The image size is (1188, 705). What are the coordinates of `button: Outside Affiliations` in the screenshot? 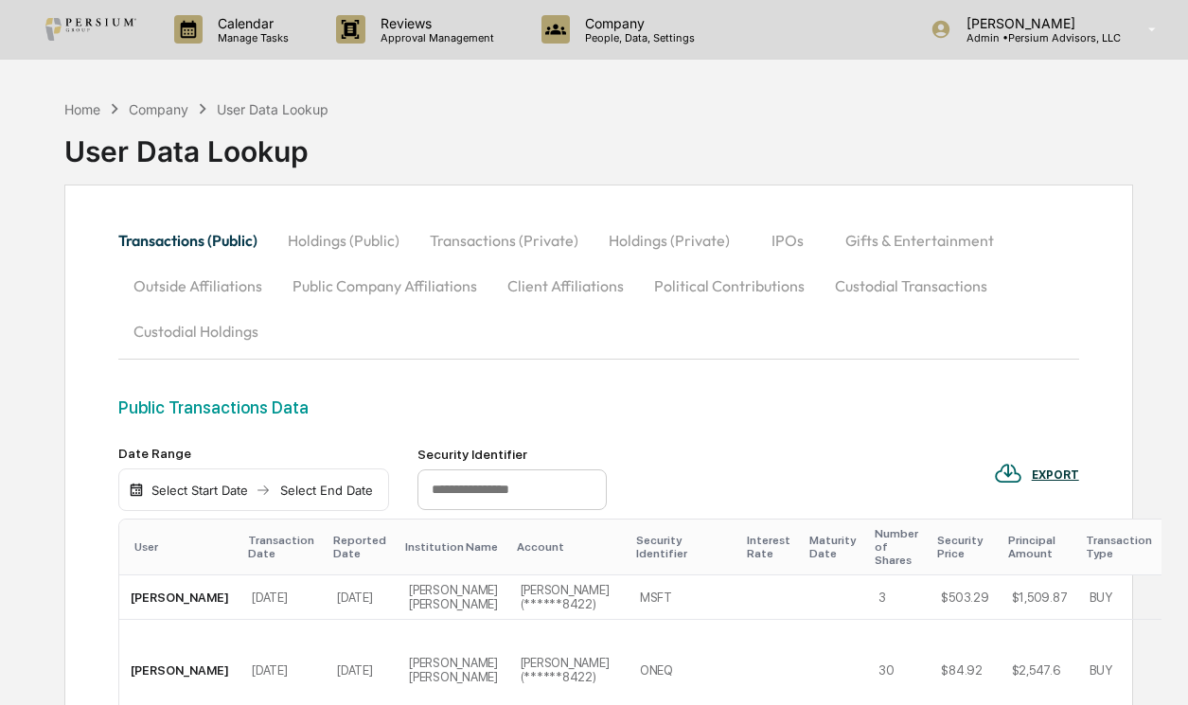 It's located at (198, 286).